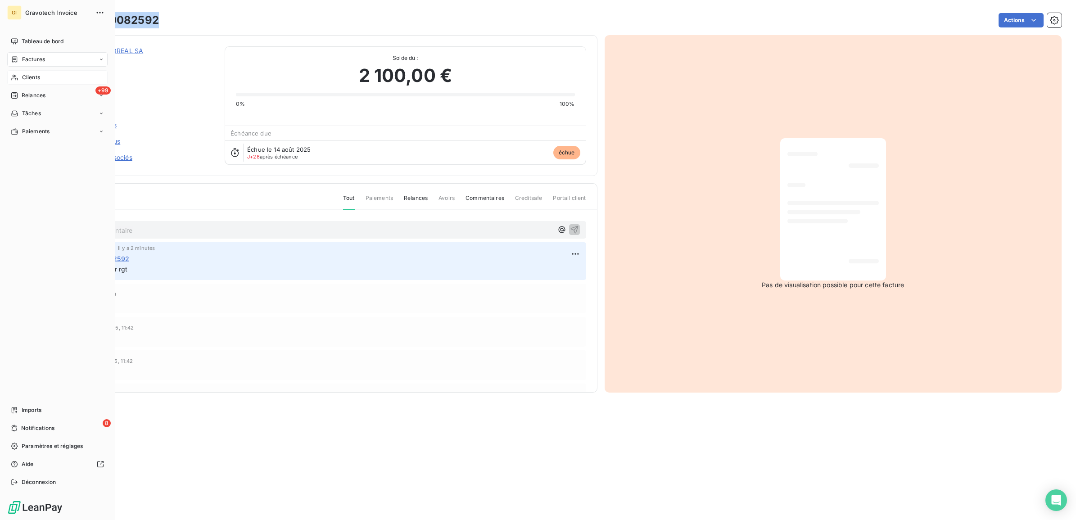 This screenshot has width=1076, height=520. I want to click on span: 0%, so click(240, 104).